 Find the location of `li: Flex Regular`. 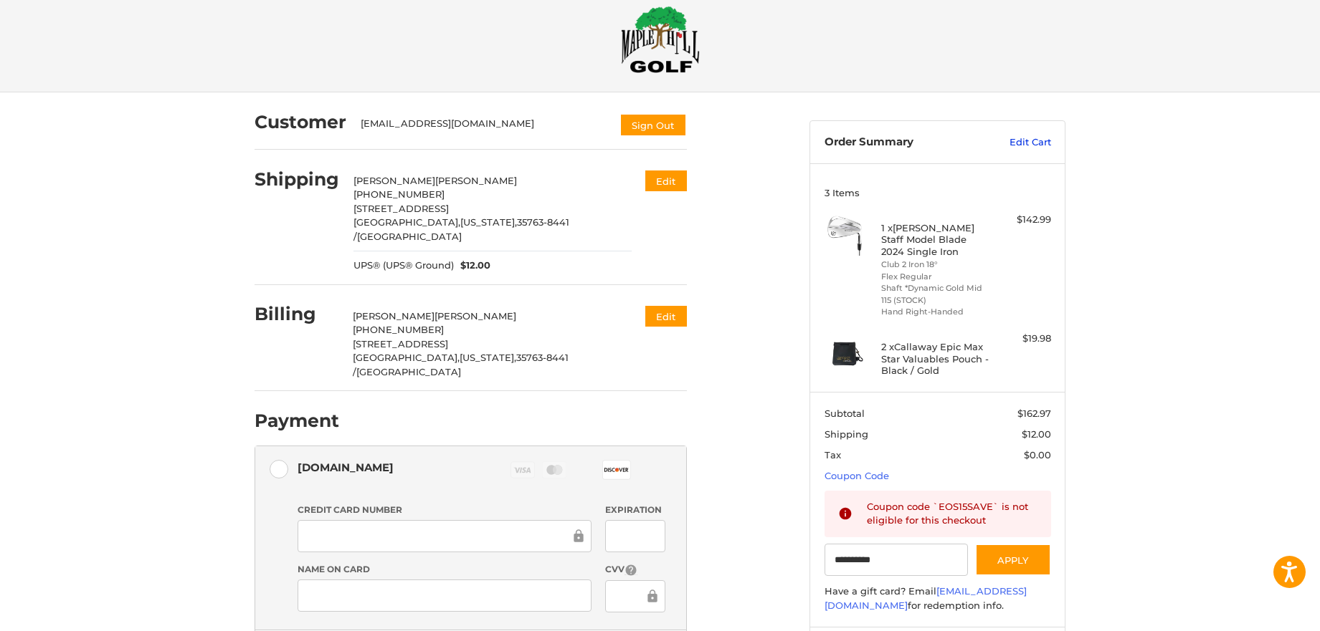

li: Flex Regular is located at coordinates (935, 277).